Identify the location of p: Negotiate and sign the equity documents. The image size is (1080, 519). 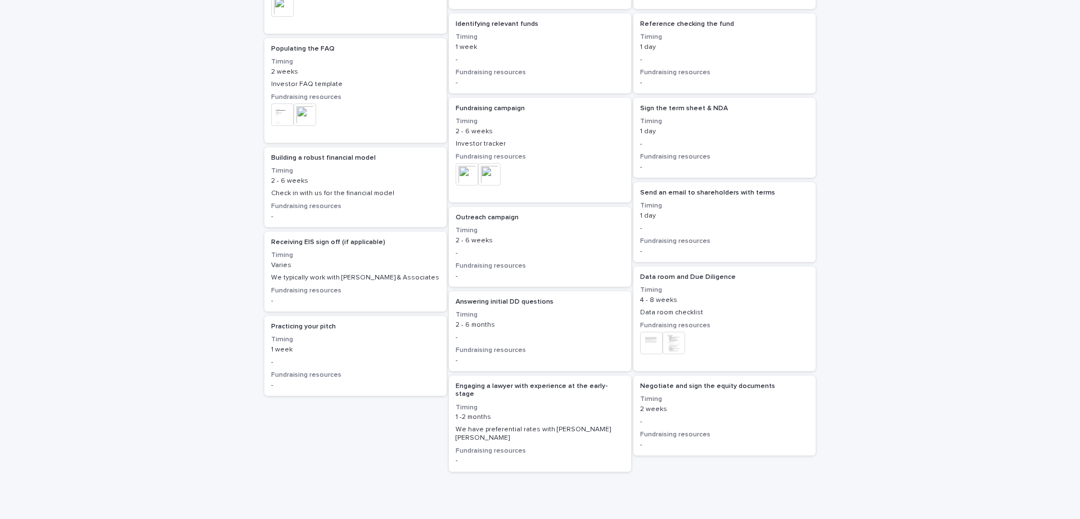
(725, 387).